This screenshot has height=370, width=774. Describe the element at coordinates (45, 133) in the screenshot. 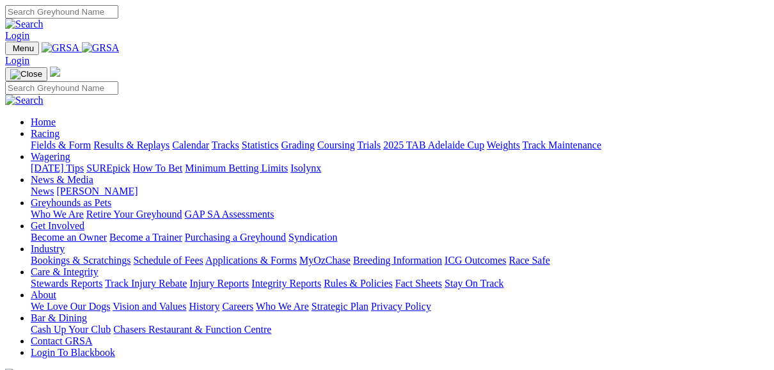

I see `a: Racing` at that location.